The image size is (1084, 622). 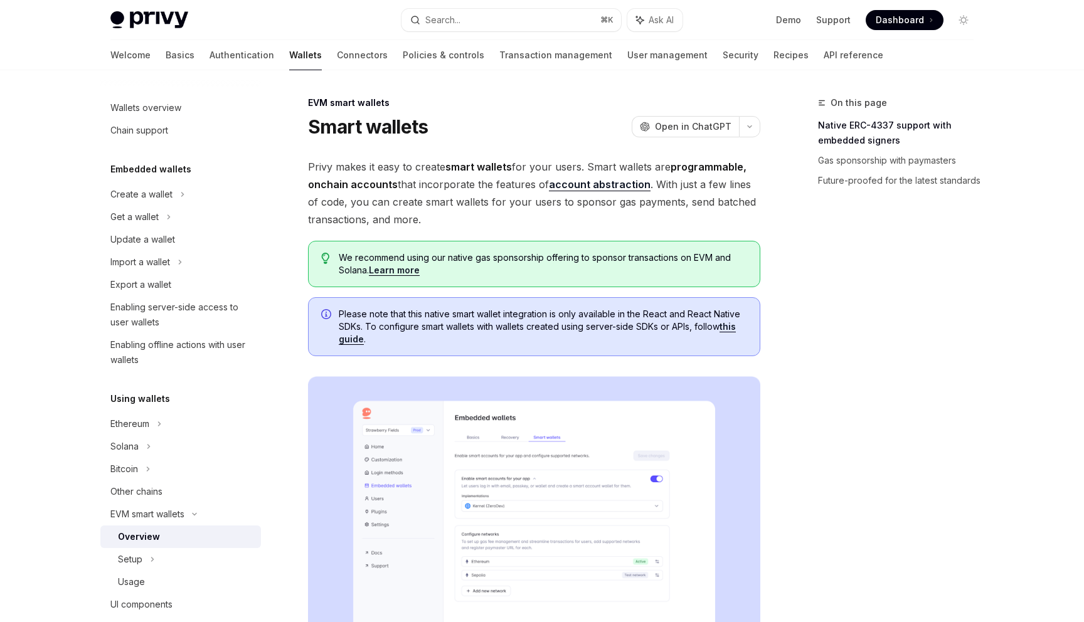 I want to click on svg: Tip, so click(x=326, y=259).